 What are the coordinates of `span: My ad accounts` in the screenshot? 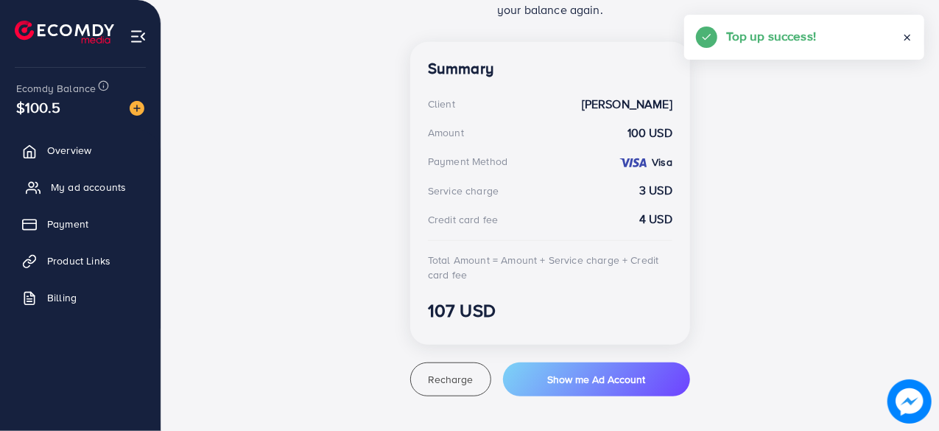 It's located at (88, 187).